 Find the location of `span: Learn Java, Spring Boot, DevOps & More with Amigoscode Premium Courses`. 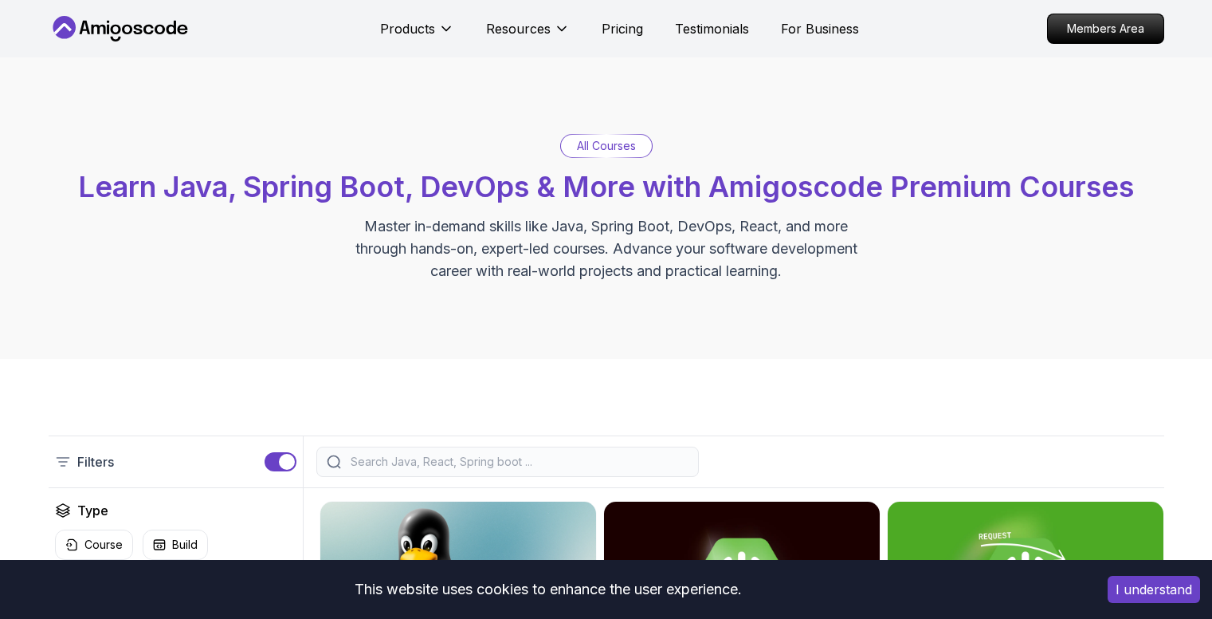

span: Learn Java, Spring Boot, DevOps & More with Amigoscode Premium Courses is located at coordinates (606, 187).